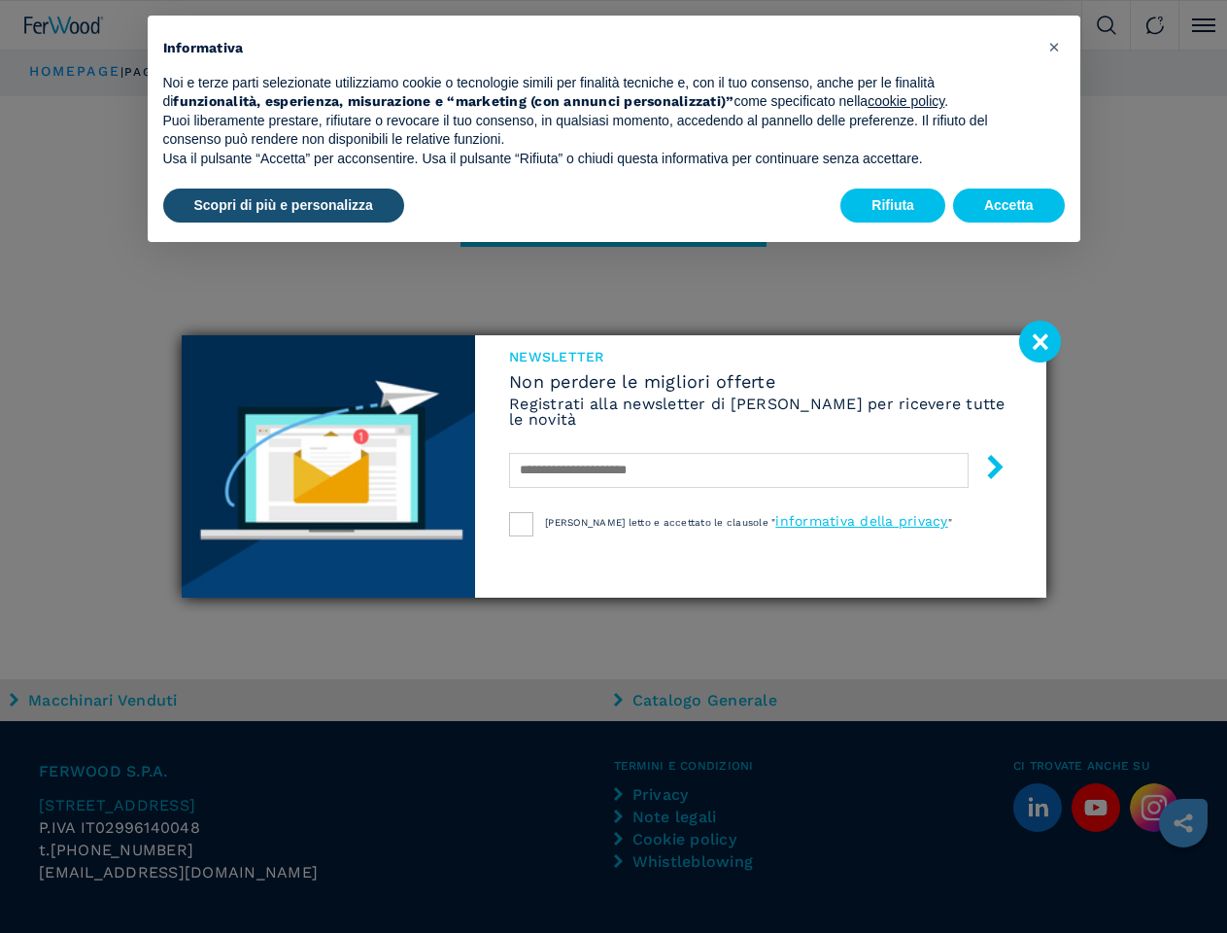 The width and height of the screenshot is (1227, 933). What do you see at coordinates (1009, 206) in the screenshot?
I see `button: Accetta` at bounding box center [1009, 206].